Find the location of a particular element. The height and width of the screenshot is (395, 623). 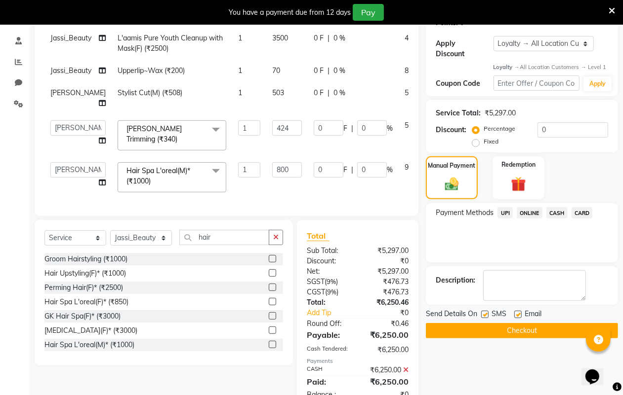

span: Total is located at coordinates (318, 236).